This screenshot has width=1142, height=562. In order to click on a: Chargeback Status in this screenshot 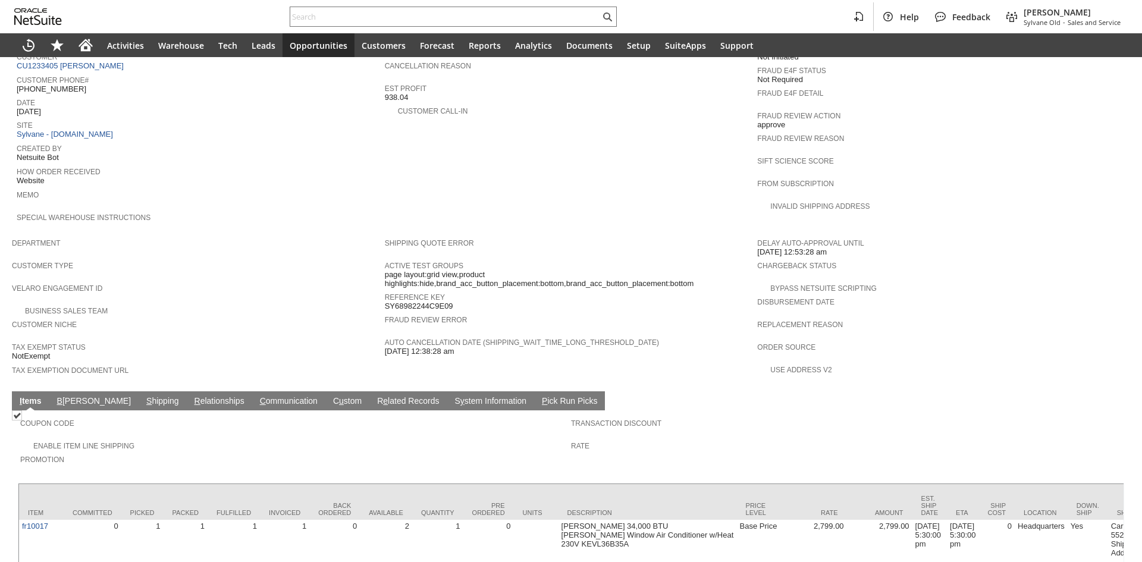, I will do `click(796, 266)`.